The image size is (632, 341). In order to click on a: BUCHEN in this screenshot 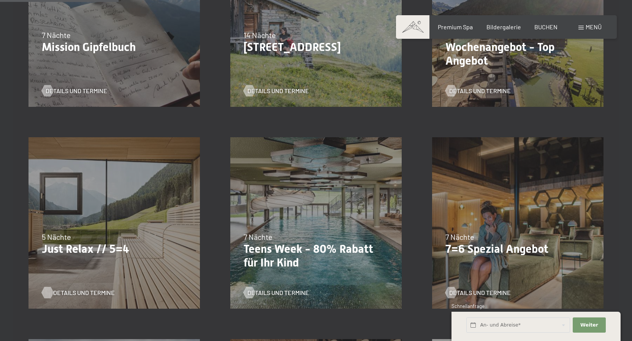, I will do `click(546, 27)`.